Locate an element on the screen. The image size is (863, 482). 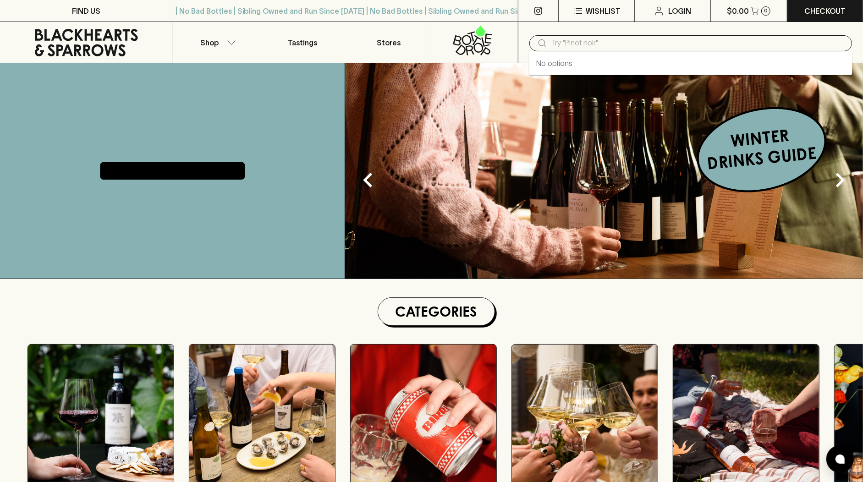
button: Next is located at coordinates (840, 180).